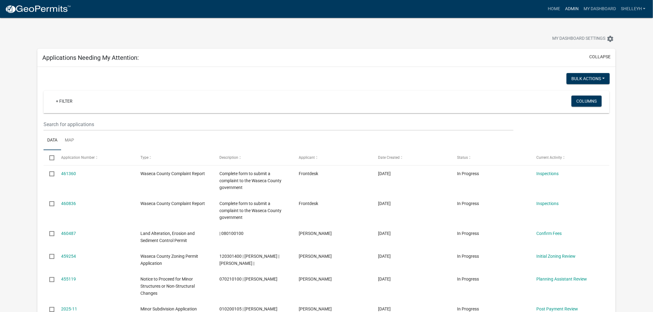 The height and width of the screenshot is (312, 653). Describe the element at coordinates (315, 233) in the screenshot. I see `span: michele Lee eaton` at that location.